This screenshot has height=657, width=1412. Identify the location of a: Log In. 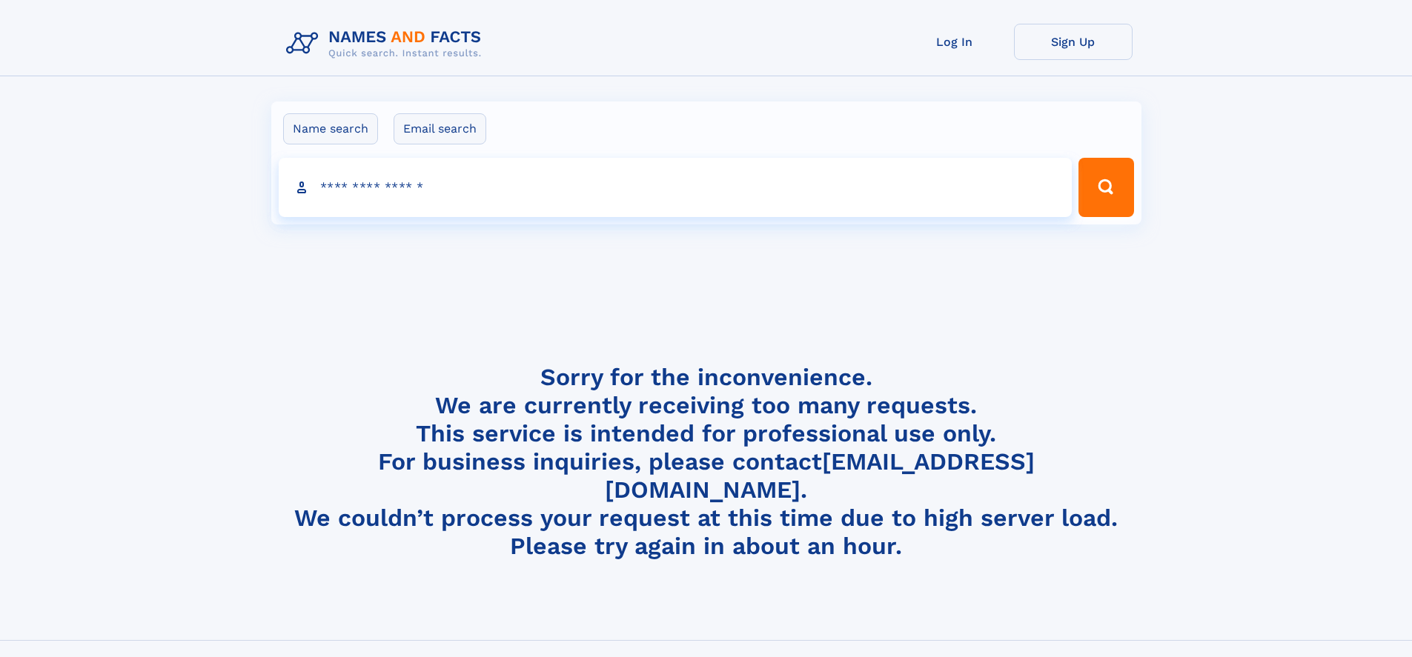
(955, 42).